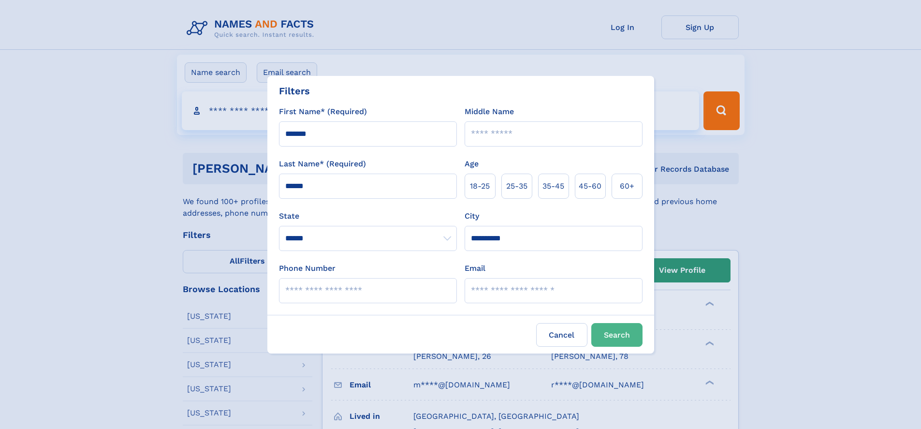 The image size is (921, 429). Describe the element at coordinates (517, 186) in the screenshot. I see `span: 25‑35` at that location.